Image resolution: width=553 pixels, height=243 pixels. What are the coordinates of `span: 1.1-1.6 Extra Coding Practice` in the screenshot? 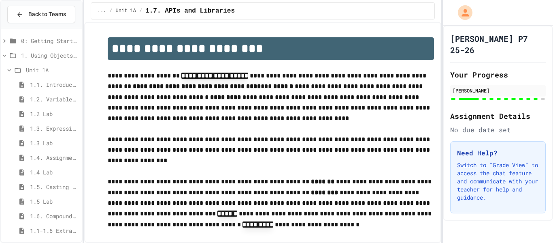 It's located at (54, 230).